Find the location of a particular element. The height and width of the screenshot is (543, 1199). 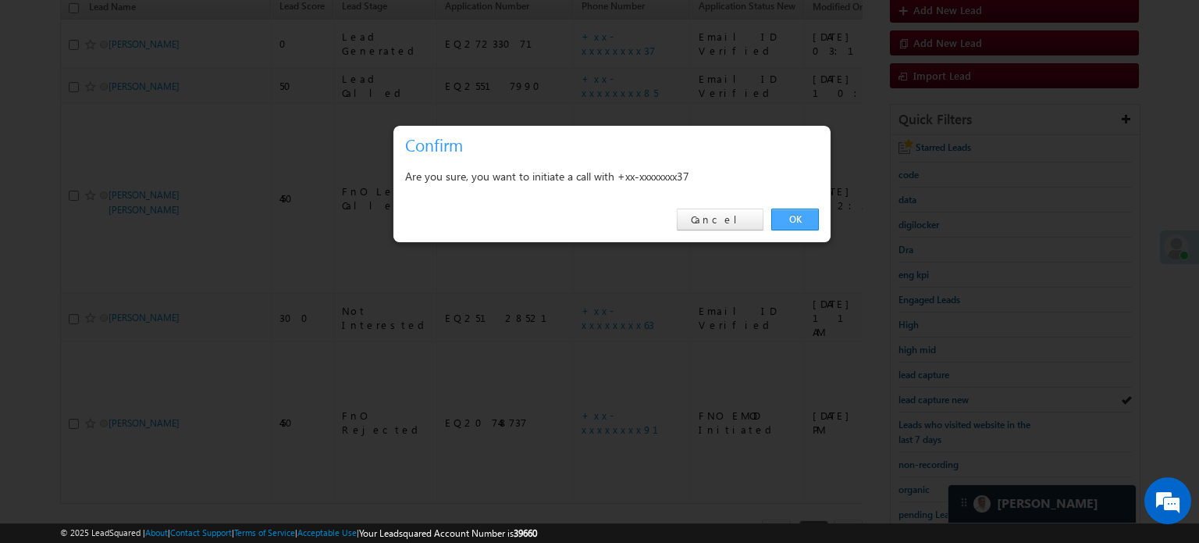

em: Start Chat is located at coordinates (248, 435).